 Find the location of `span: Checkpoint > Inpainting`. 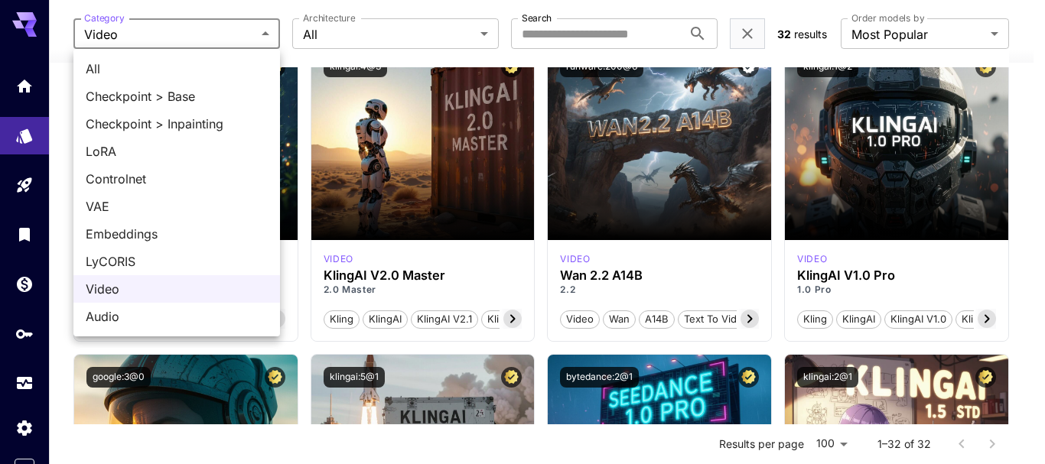

span: Checkpoint > Inpainting is located at coordinates (177, 124).